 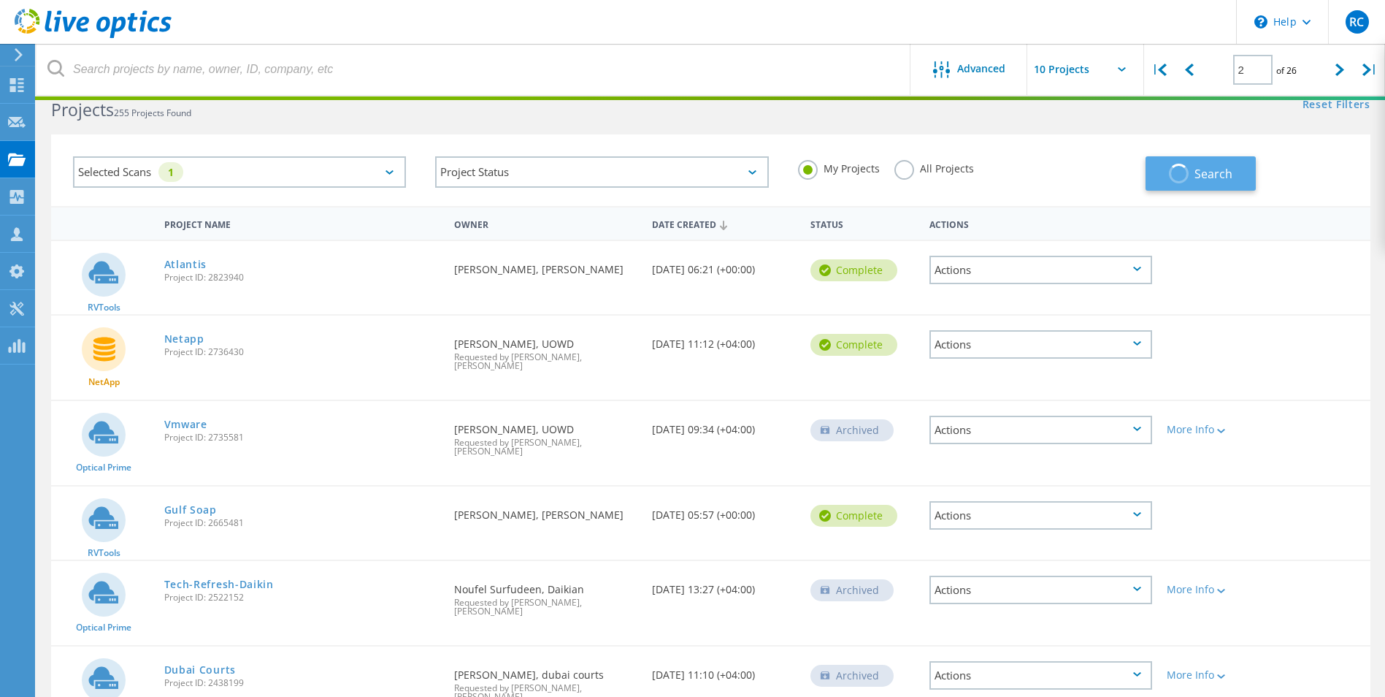 I want to click on a: Reset Filters, so click(x=1336, y=105).